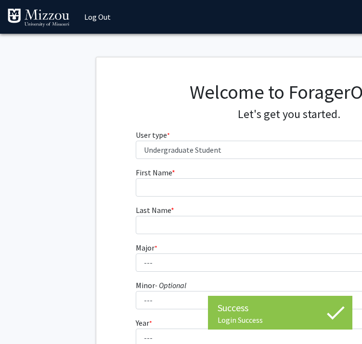 The height and width of the screenshot is (344, 362). I want to click on div: Success, so click(280, 308).